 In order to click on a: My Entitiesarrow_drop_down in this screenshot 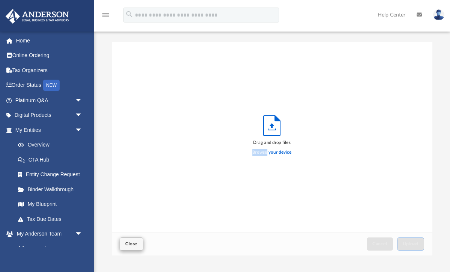, I will do `click(50, 130)`.